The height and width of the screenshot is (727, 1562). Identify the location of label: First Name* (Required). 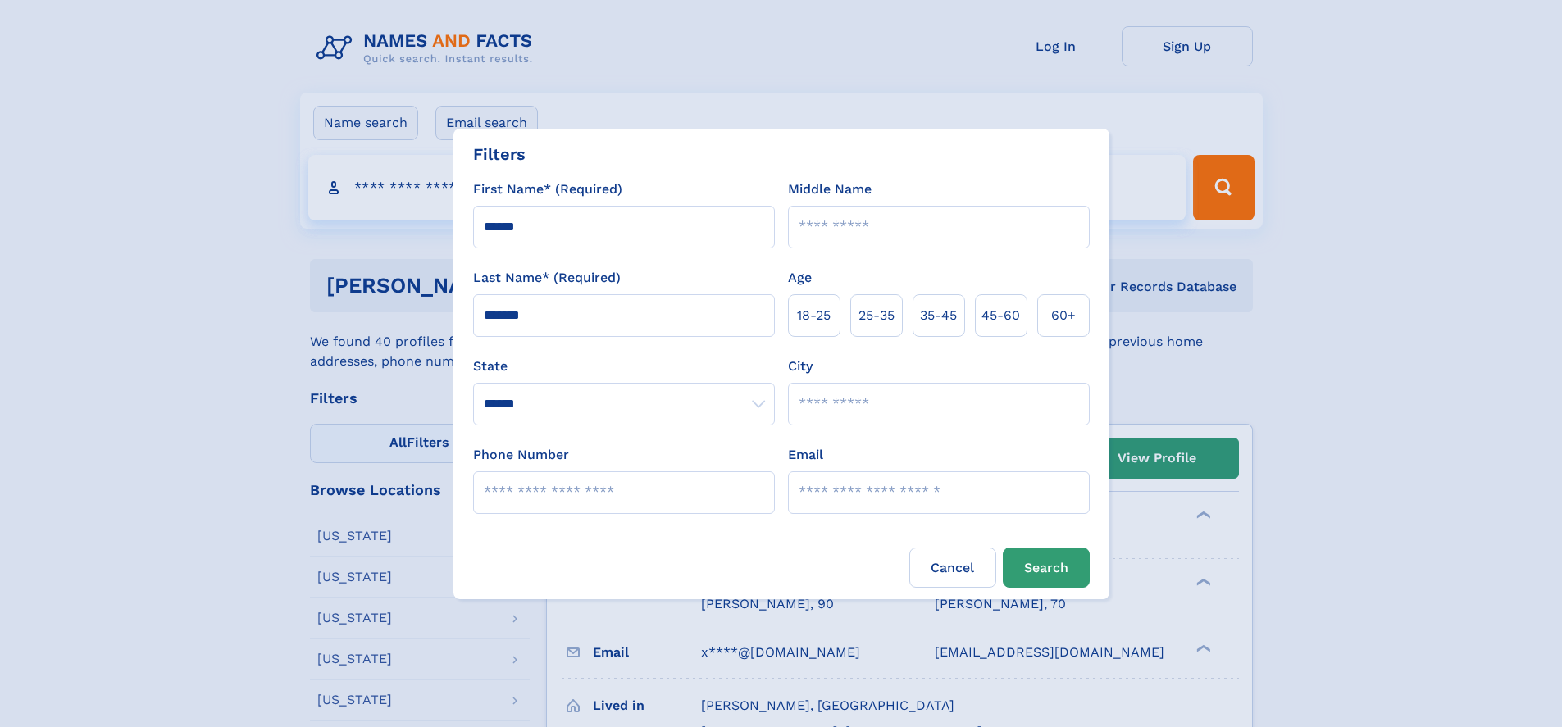
(548, 189).